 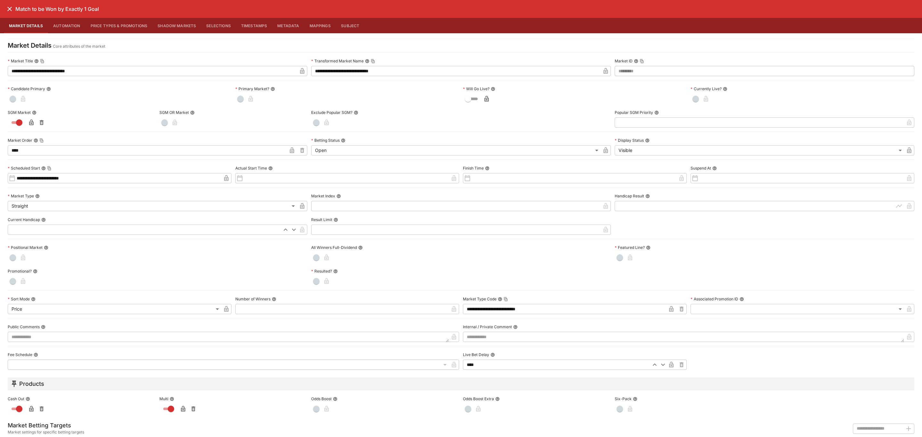 What do you see at coordinates (152, 206) in the screenshot?
I see `div: Straight` at bounding box center [152, 206].